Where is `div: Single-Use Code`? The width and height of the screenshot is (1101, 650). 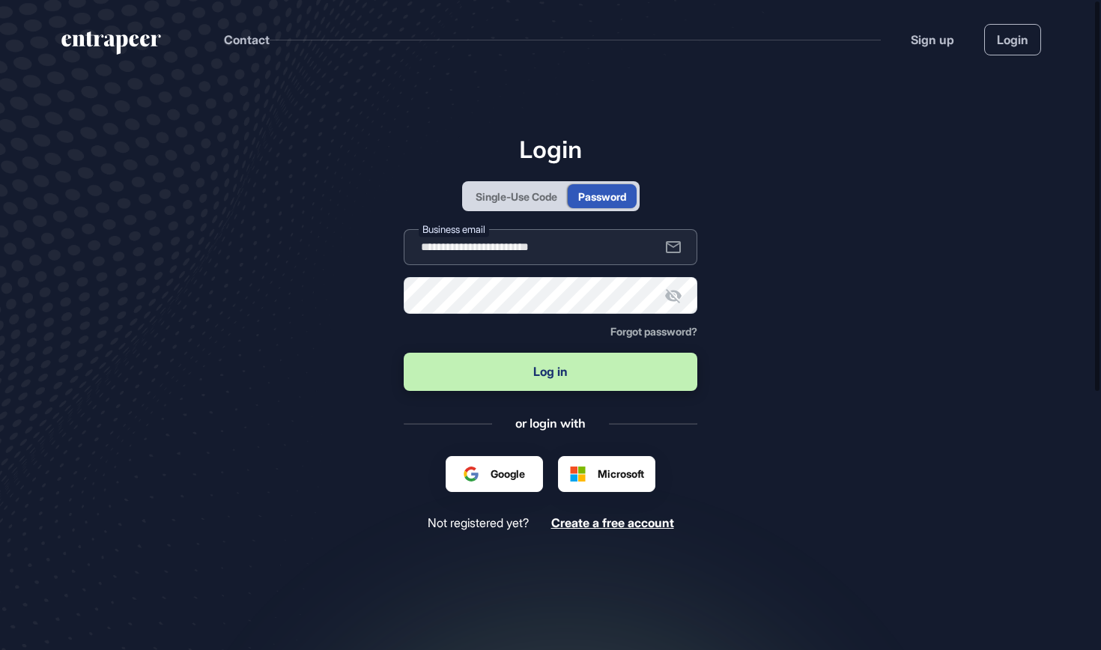
div: Single-Use Code is located at coordinates (516, 196).